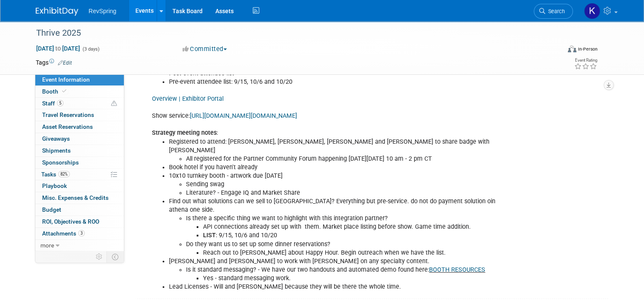  Describe the element at coordinates (80, 127) in the screenshot. I see `a: Asset Reservations` at that location.